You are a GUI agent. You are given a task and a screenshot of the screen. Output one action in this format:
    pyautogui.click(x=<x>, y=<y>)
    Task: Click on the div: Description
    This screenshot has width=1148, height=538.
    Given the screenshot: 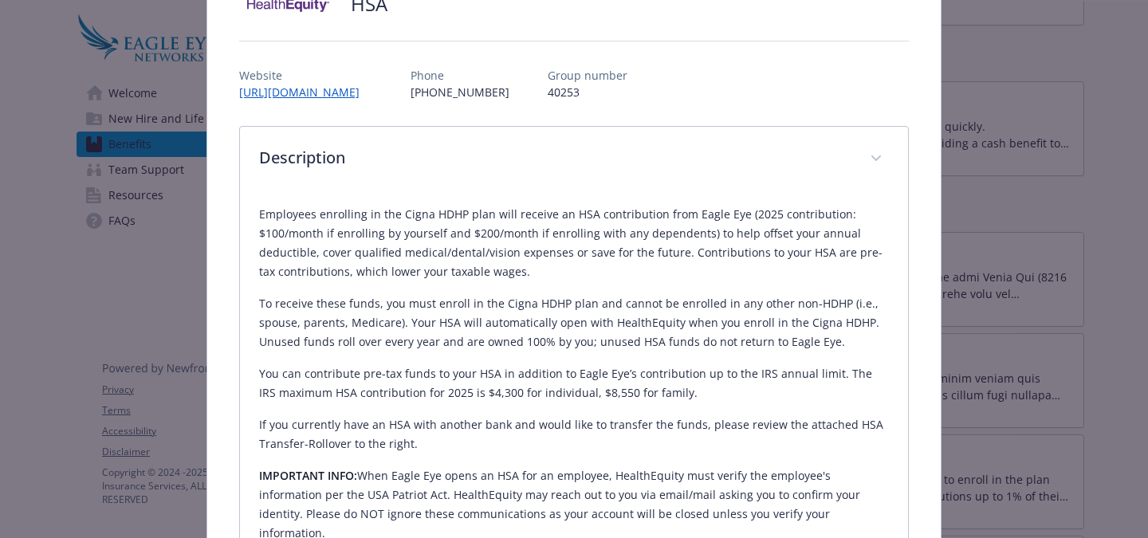 What is the action you would take?
    pyautogui.click(x=574, y=159)
    